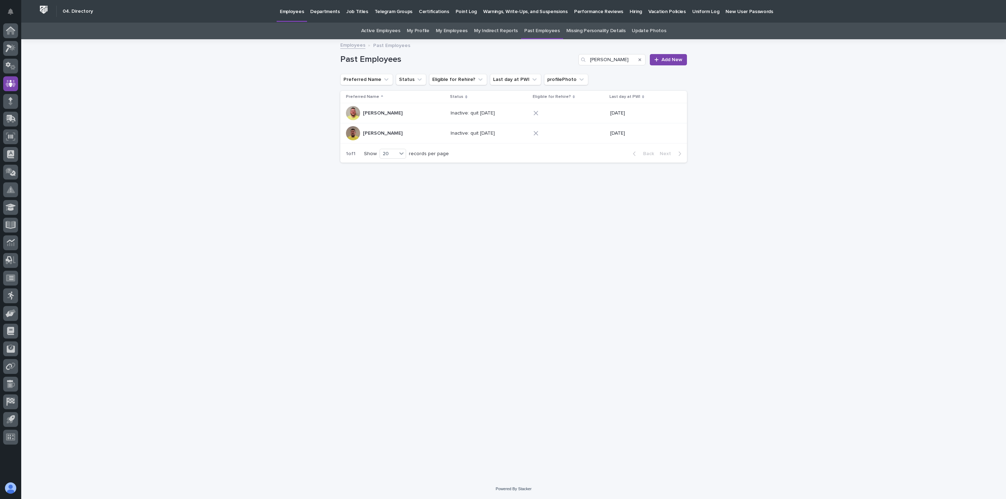 Image resolution: width=1006 pixels, height=499 pixels. What do you see at coordinates (366, 80) in the screenshot?
I see `button: Preferred Name` at bounding box center [366, 80].